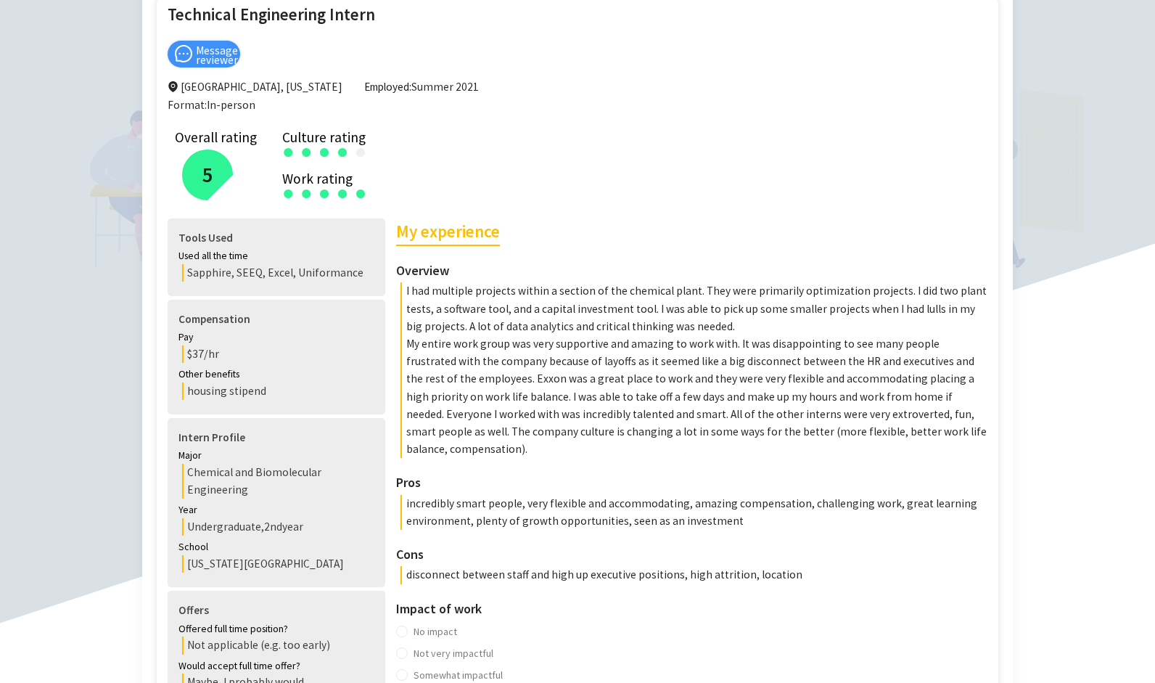  I want to click on div: Sapphire, SEEQ, Excel, Uniformance, so click(278, 273).